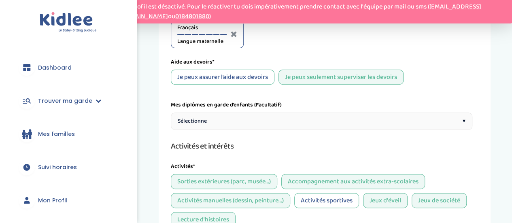 This screenshot has height=223, width=512. What do you see at coordinates (385, 200) in the screenshot?
I see `div: Jeux d'éveil` at bounding box center [385, 200].